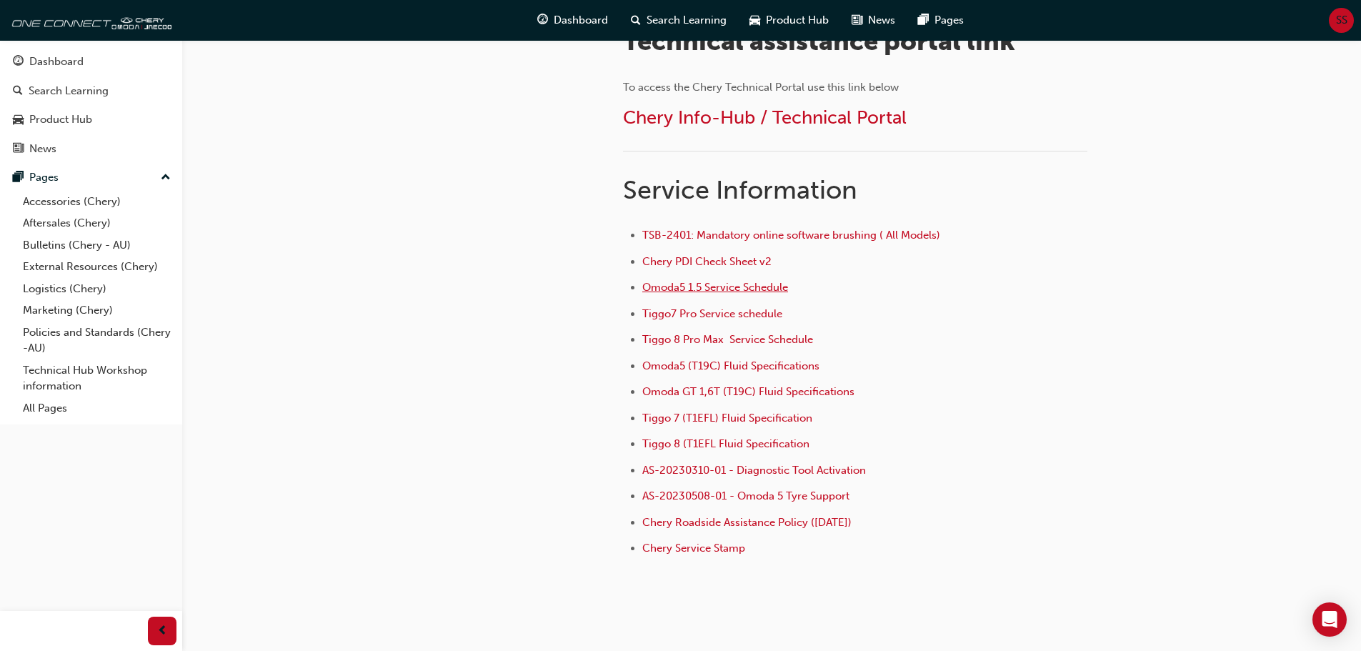  What do you see at coordinates (712, 314) in the screenshot?
I see `span: Tiggo7 Pro Service schedule` at bounding box center [712, 314].